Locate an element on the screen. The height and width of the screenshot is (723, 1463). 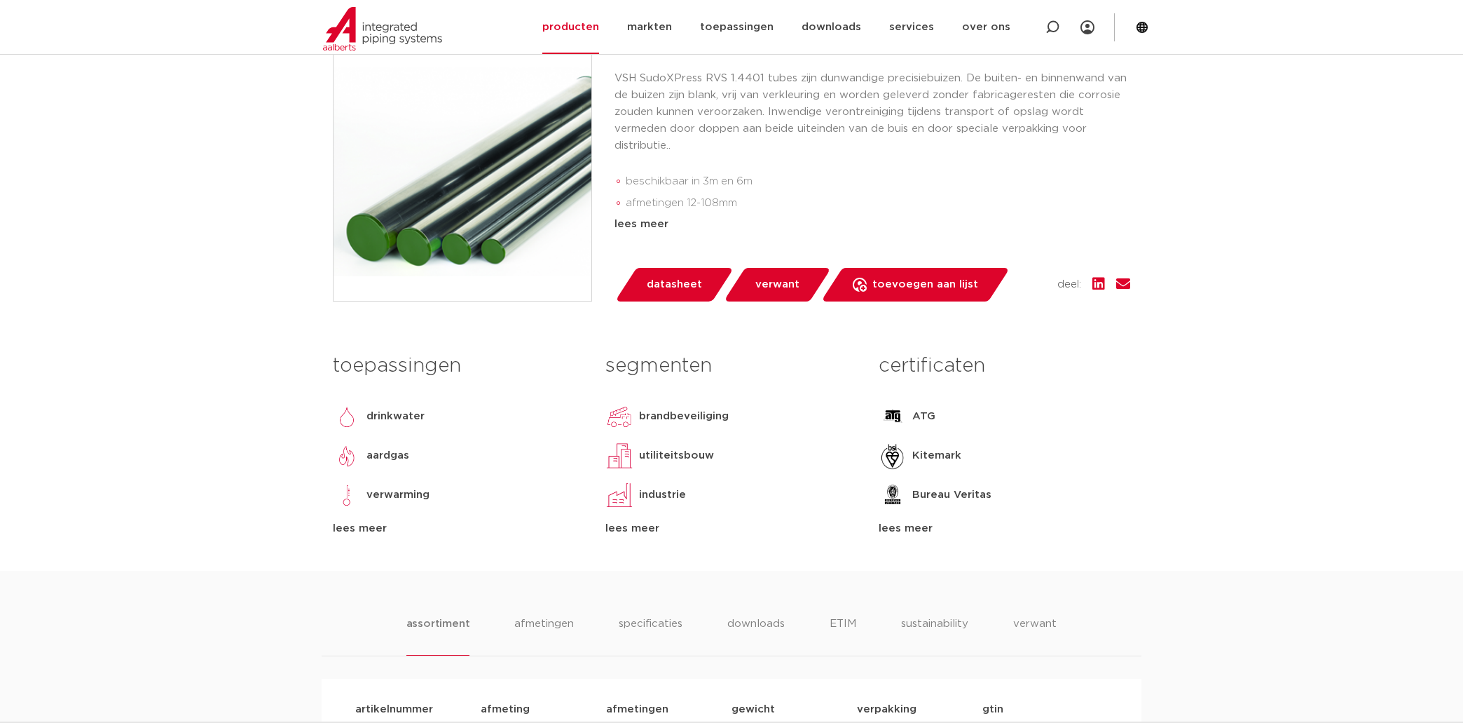
li: verwant is located at coordinates (1035, 635).